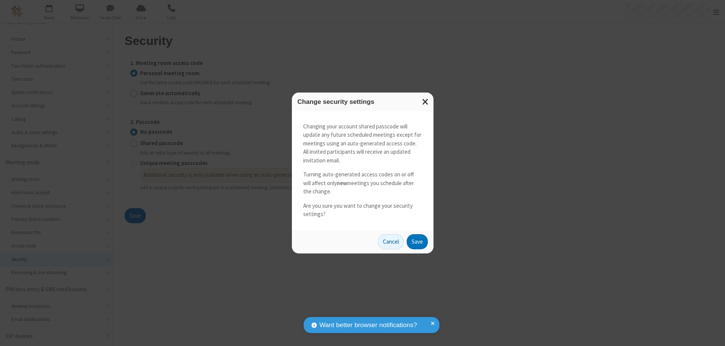 This screenshot has height=346, width=725. What do you see at coordinates (362, 102) in the screenshot?
I see `h3: Change security settings` at bounding box center [362, 102].